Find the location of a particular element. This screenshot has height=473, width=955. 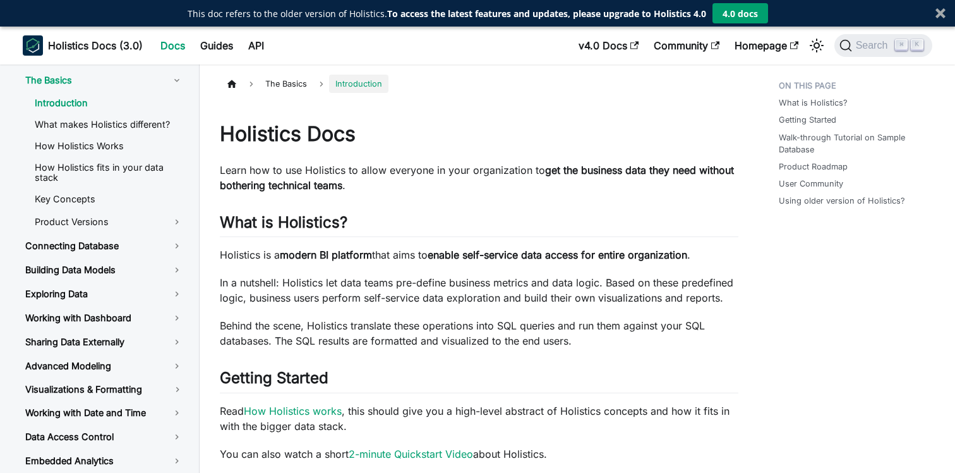

nav: Breadcrumbs is located at coordinates (479, 83).